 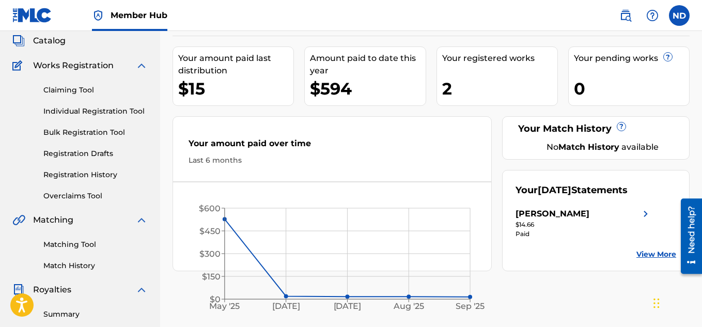 What do you see at coordinates (499, 58) in the screenshot?
I see `div: Your registered works` at bounding box center [499, 58].